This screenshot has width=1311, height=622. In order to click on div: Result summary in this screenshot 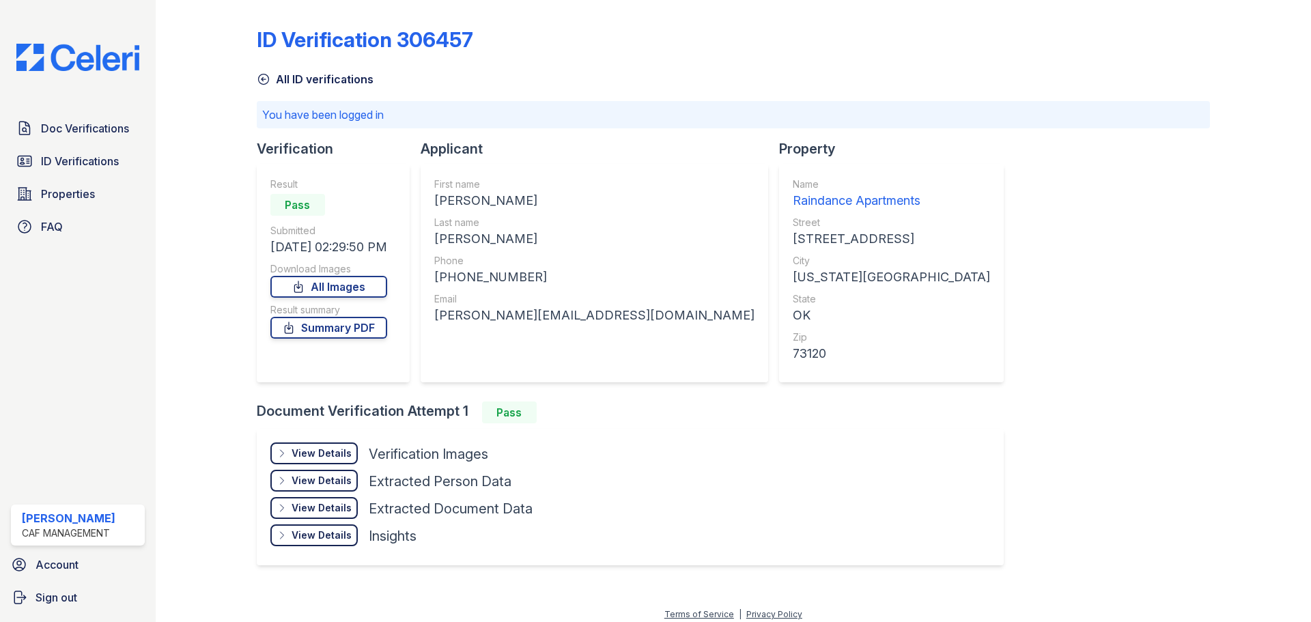, I will do `click(329, 310)`.